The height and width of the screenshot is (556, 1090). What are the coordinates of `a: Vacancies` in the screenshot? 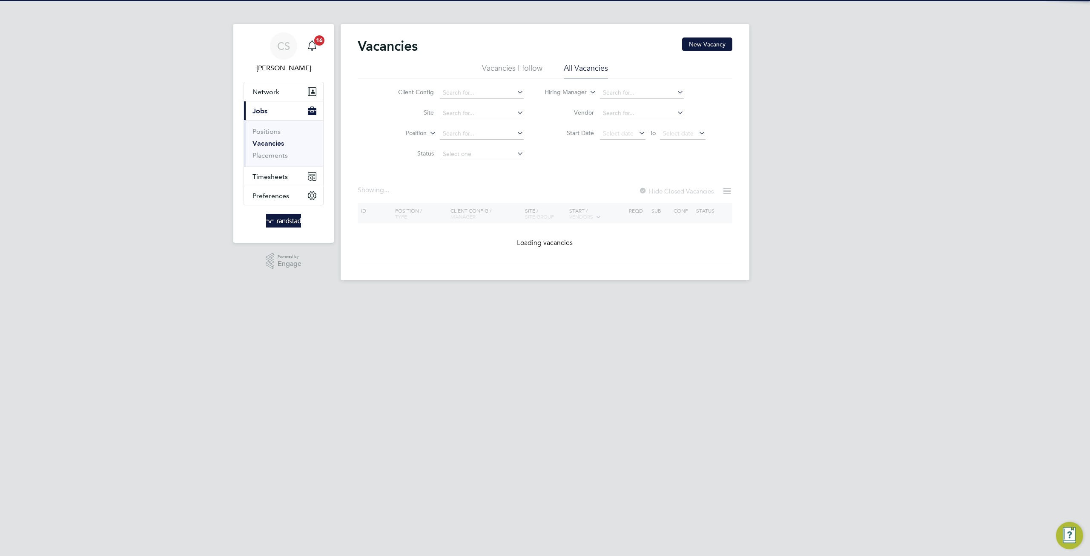 It's located at (268, 143).